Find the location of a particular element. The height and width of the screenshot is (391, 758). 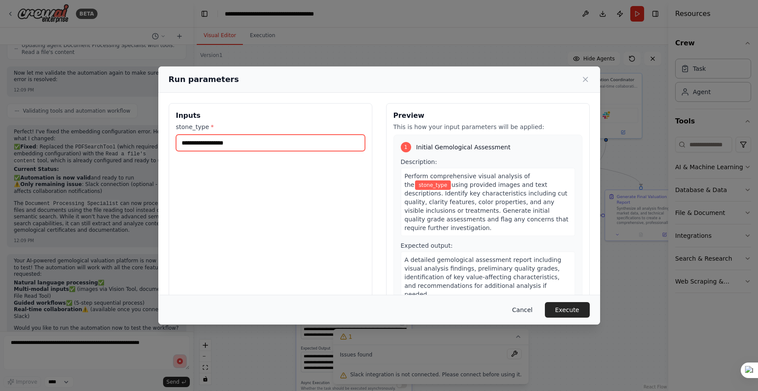

button: Cancel is located at coordinates (522, 310).